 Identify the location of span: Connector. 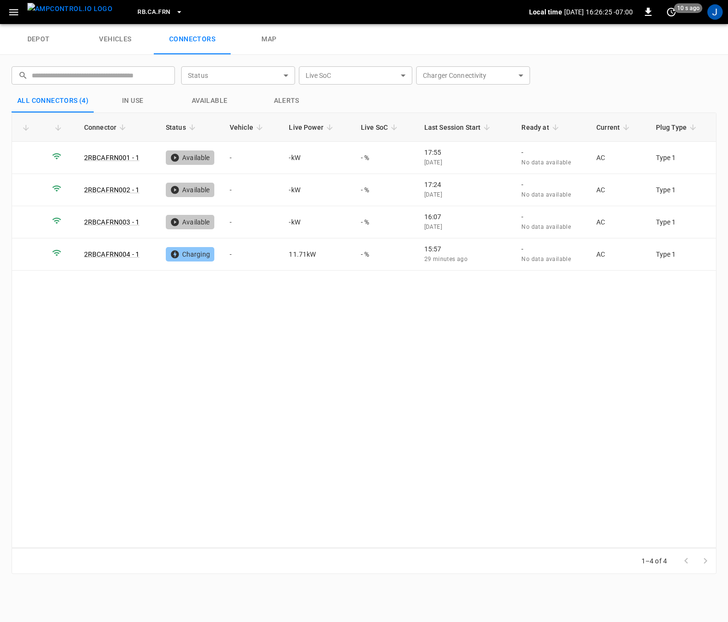
(106, 127).